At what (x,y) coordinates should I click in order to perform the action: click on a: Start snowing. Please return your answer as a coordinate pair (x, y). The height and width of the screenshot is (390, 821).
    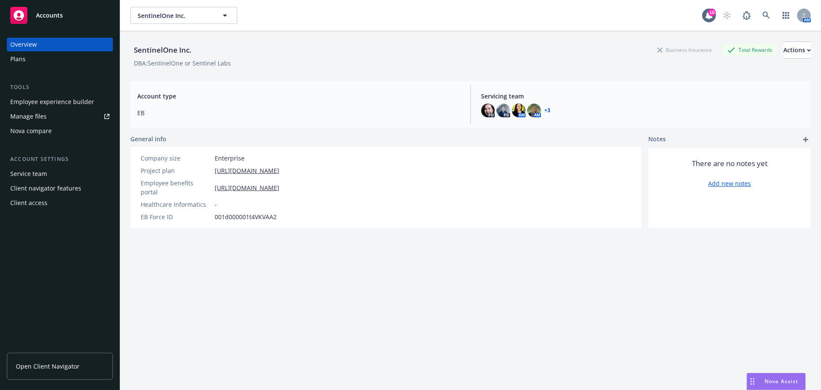
    Looking at the image, I should click on (727, 15).